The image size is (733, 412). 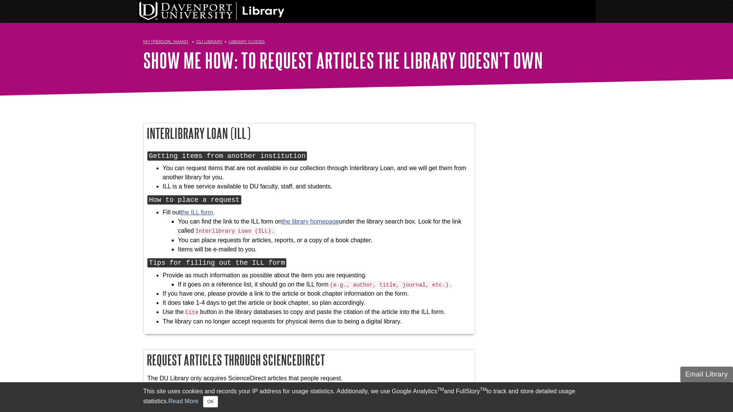 I want to click on li: The library can no longer accept requests for physical items due to being a digital library., so click(x=317, y=322).